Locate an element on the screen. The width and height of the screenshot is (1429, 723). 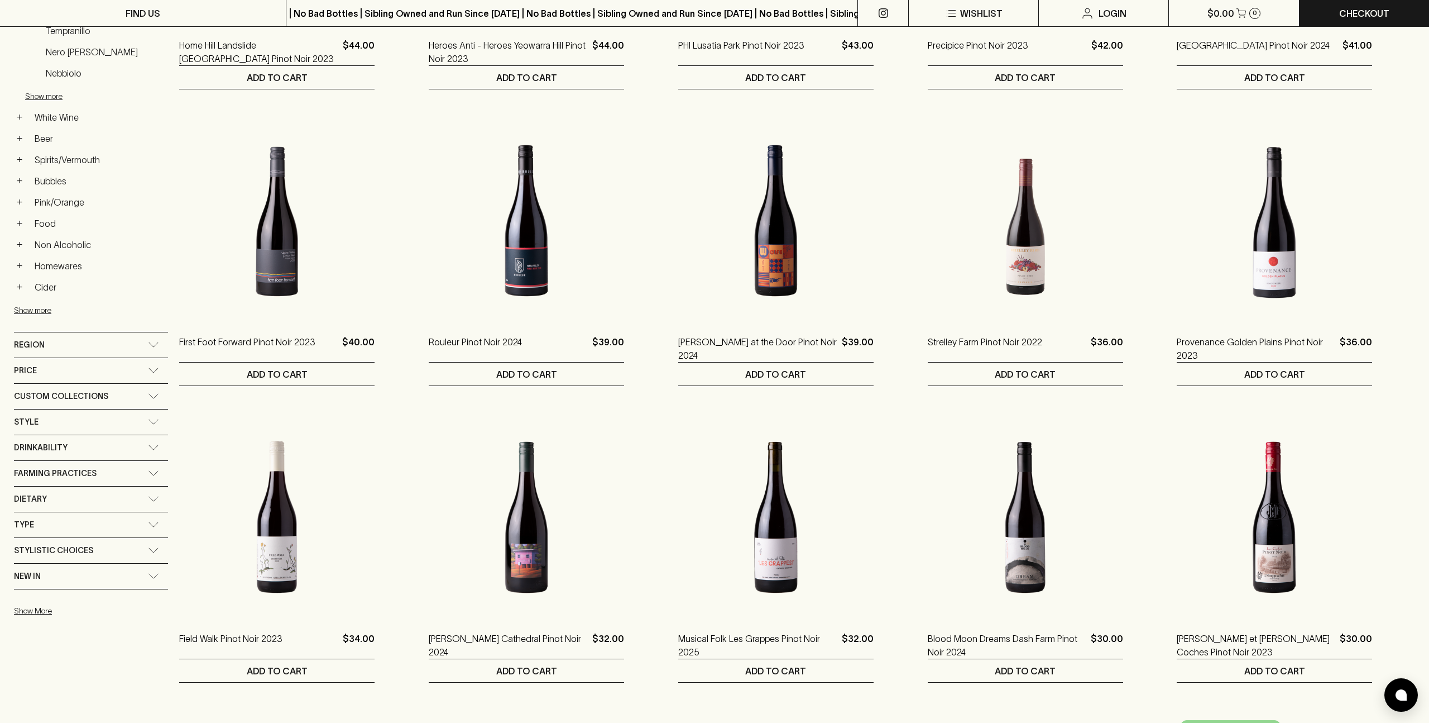
p: $40.00 is located at coordinates (358, 348).